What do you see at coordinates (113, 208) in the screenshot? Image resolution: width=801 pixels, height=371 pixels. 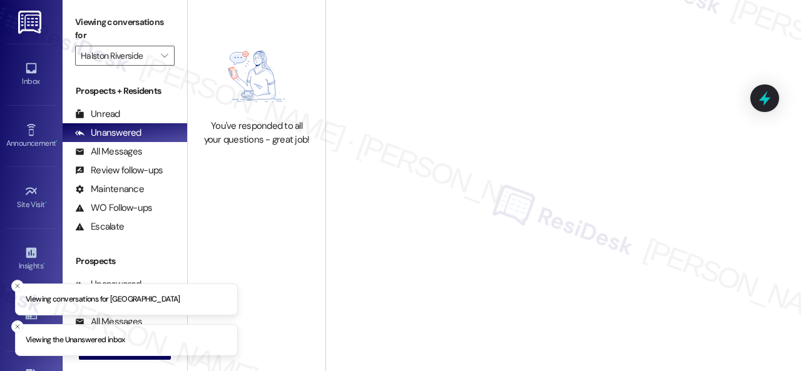 I see `div: WO Follow-ups` at bounding box center [113, 208].